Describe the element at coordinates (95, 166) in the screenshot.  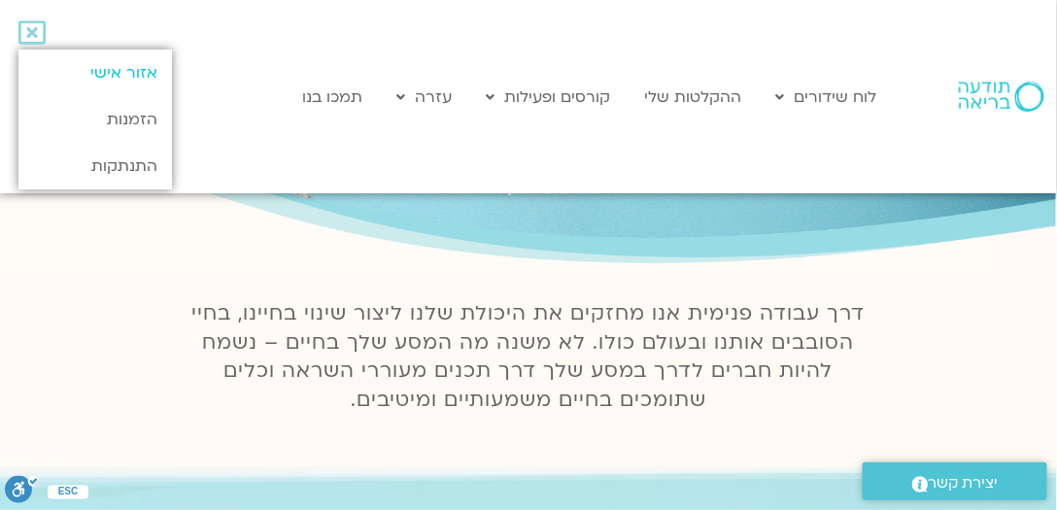
I see `a: התנתקות` at that location.